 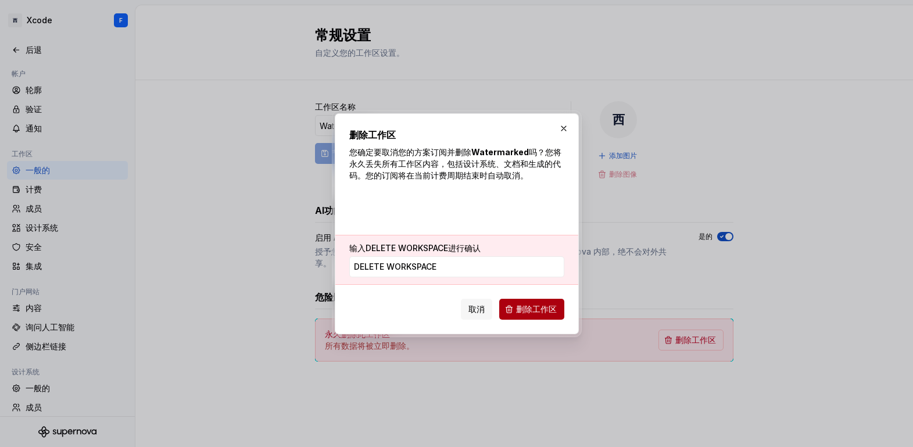 I want to click on font: 您将永久丢失所有工作区内容，包括设计系统、文档和生成的代码。, so click(x=455, y=163).